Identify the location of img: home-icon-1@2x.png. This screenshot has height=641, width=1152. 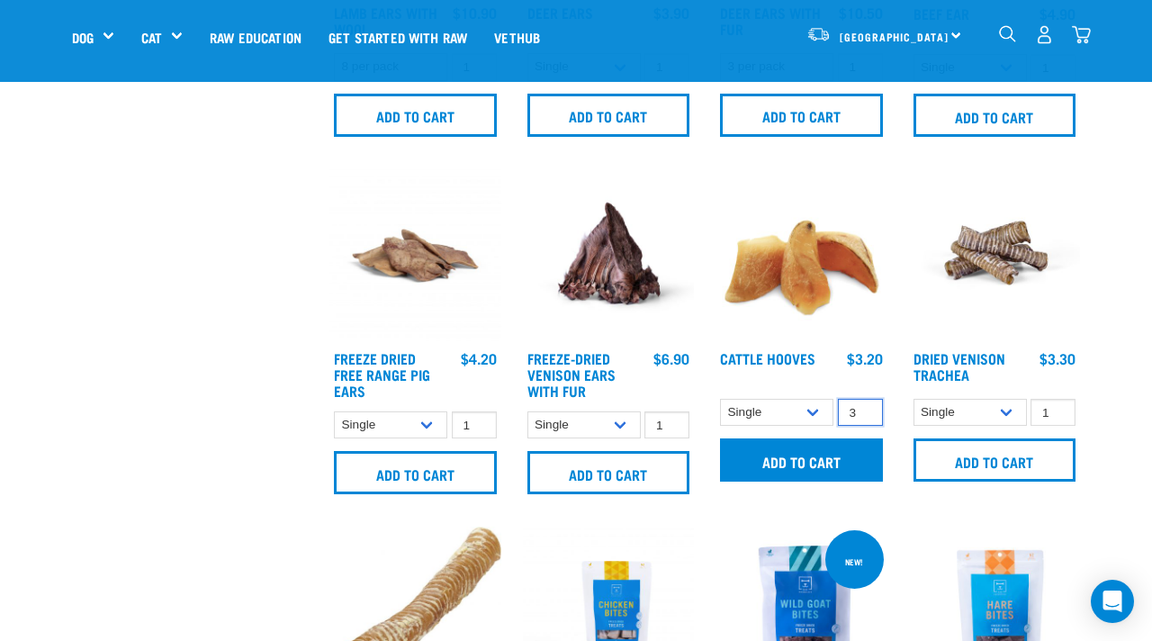
(1007, 33).